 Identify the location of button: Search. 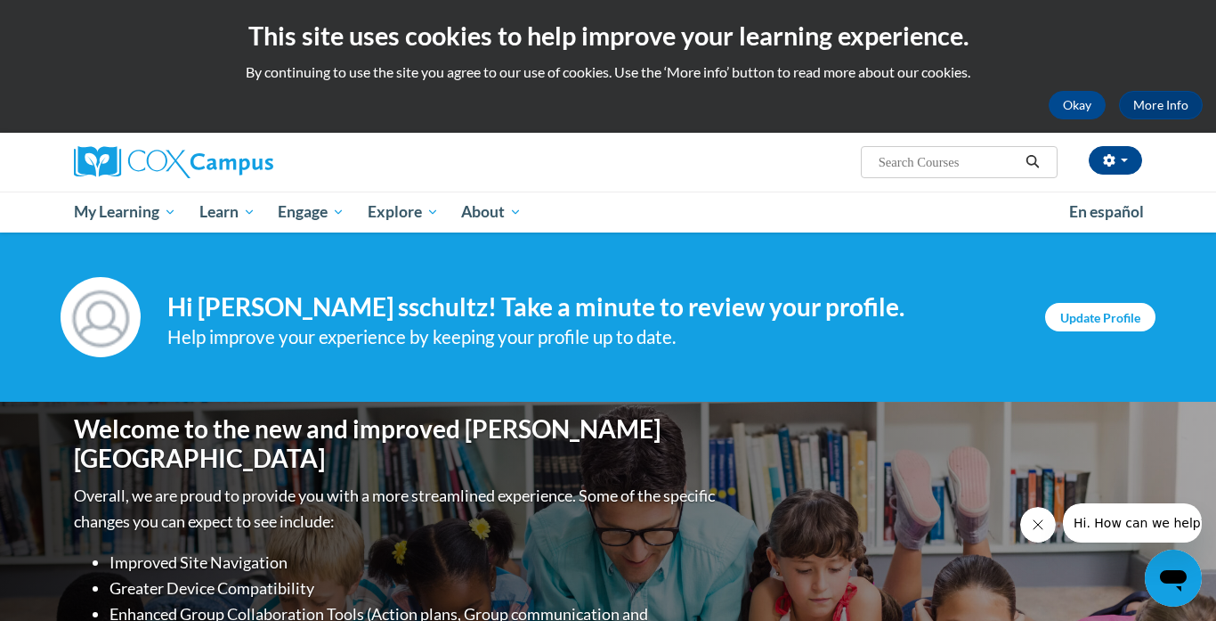
(1033, 162).